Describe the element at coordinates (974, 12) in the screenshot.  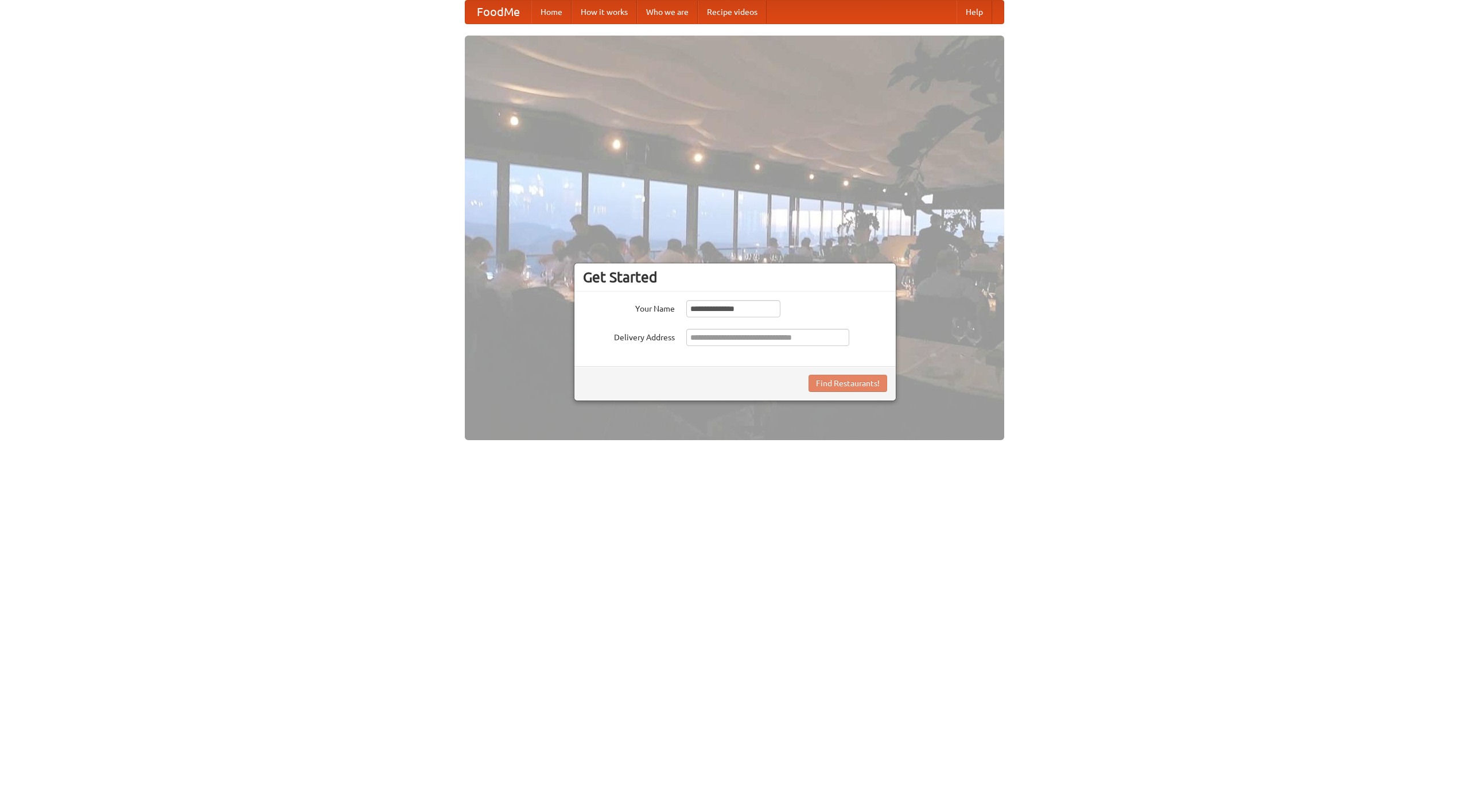
I see `a: Help` at that location.